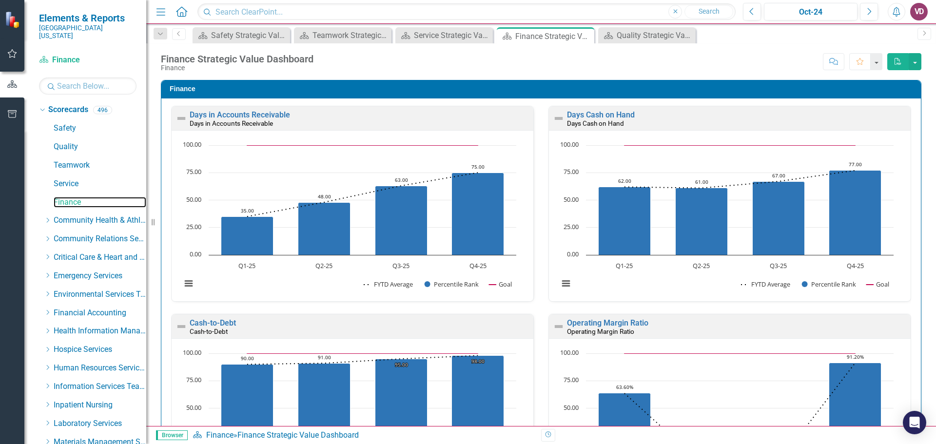  I want to click on a: Hospice Services, so click(100, 349).